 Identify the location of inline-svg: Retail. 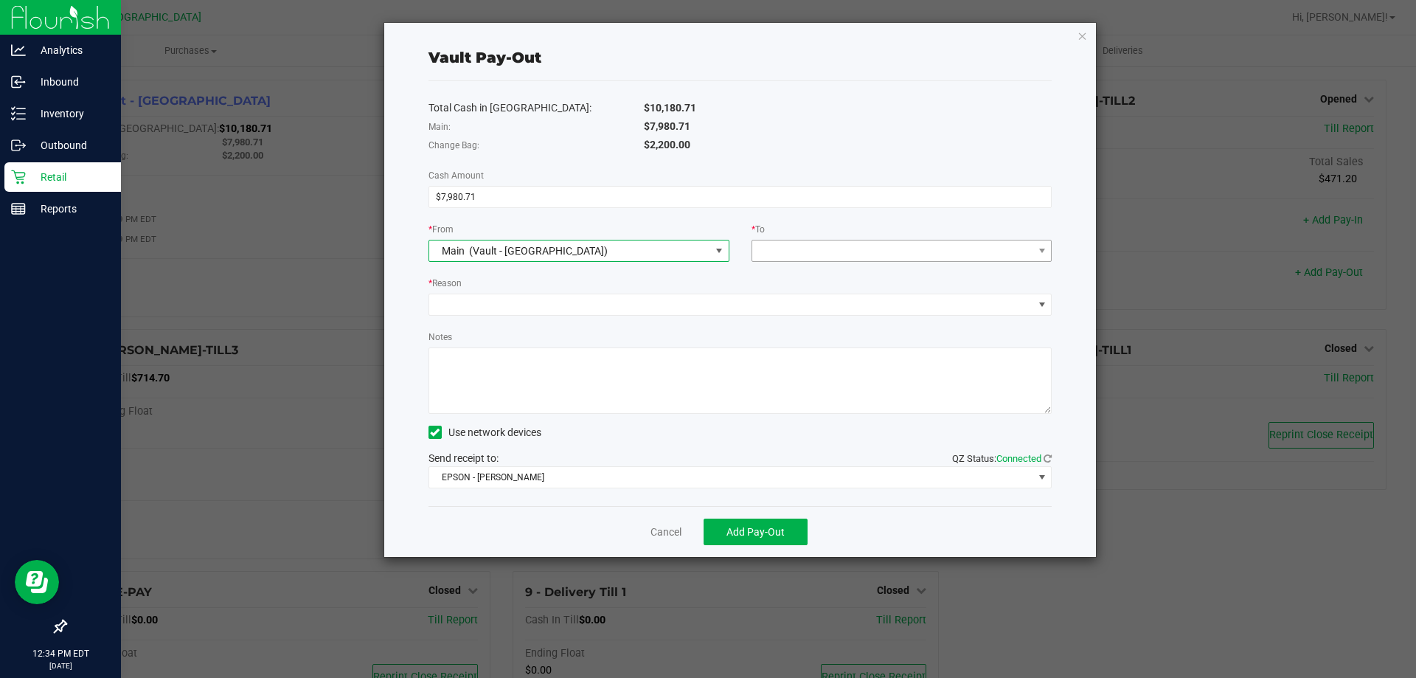
(18, 177).